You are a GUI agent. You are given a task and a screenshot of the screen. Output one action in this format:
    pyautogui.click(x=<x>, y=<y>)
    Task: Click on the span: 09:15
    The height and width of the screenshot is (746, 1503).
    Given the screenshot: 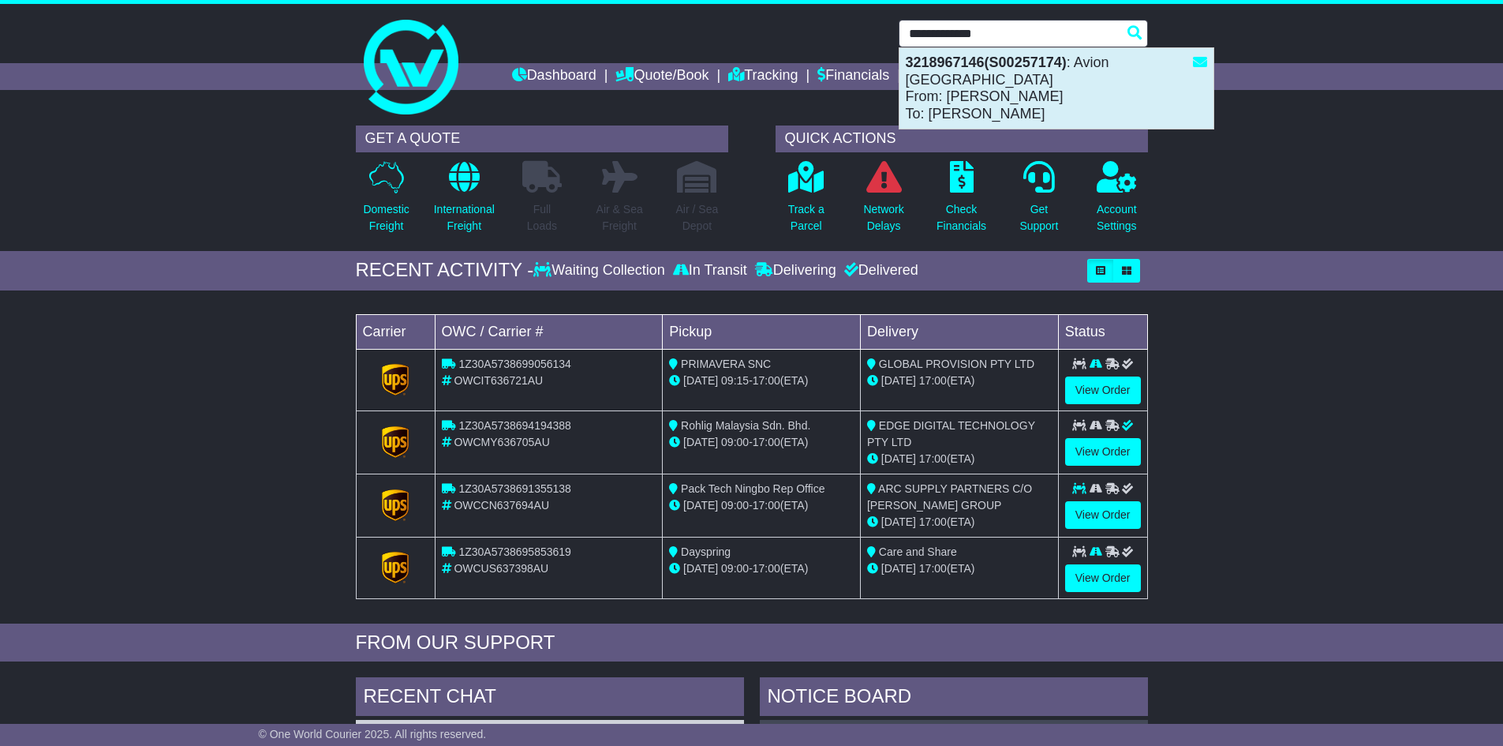 What is the action you would take?
    pyautogui.click(x=735, y=380)
    